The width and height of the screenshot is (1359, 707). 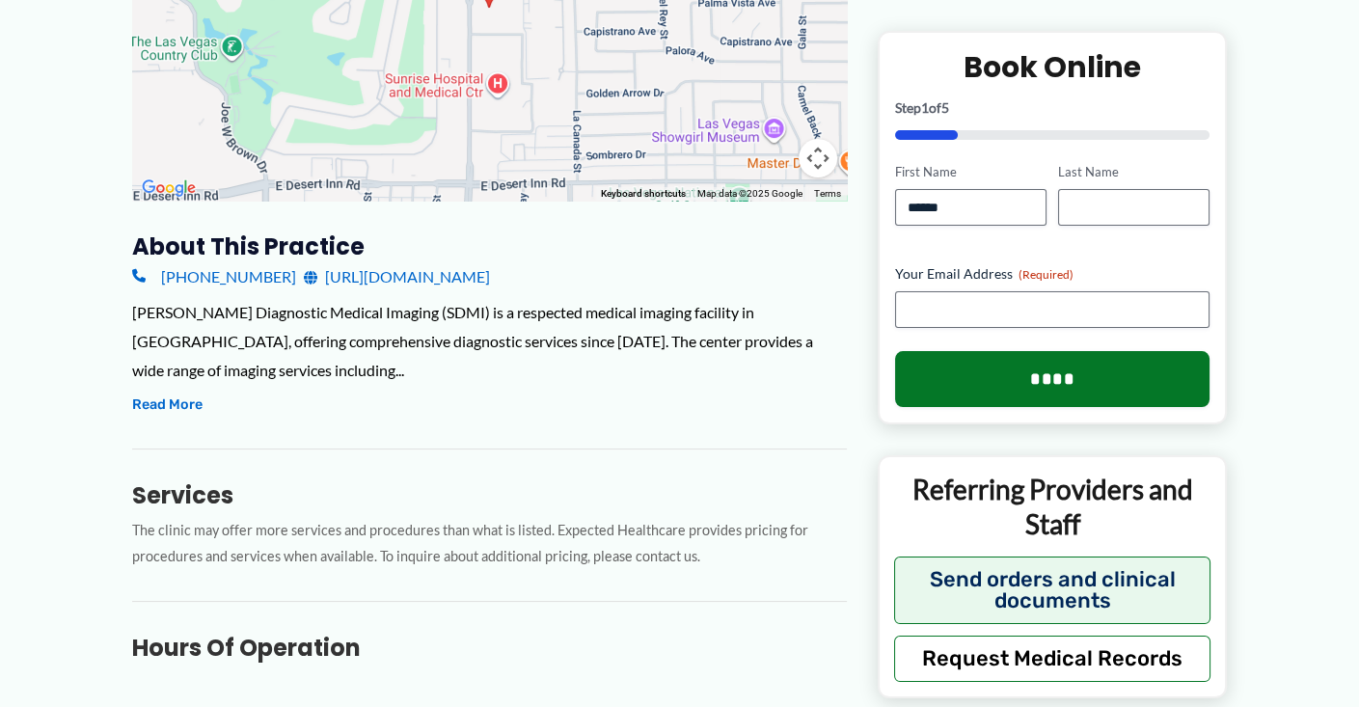 I want to click on a: Open this area in Google Maps (opens a new window), so click(x=169, y=188).